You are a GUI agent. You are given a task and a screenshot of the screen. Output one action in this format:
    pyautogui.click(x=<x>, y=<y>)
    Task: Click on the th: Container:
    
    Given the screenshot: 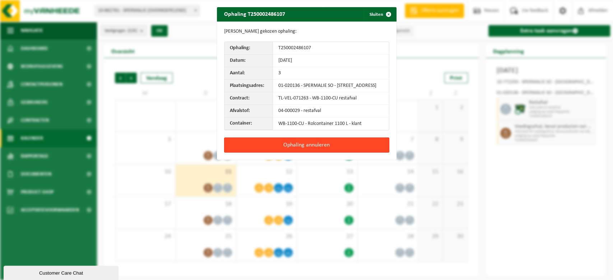 What is the action you would take?
    pyautogui.click(x=248, y=124)
    